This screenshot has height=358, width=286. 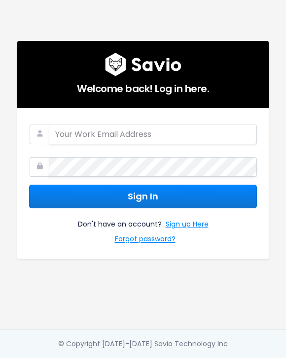 I want to click on input: Your Work Email Address, so click(x=153, y=134).